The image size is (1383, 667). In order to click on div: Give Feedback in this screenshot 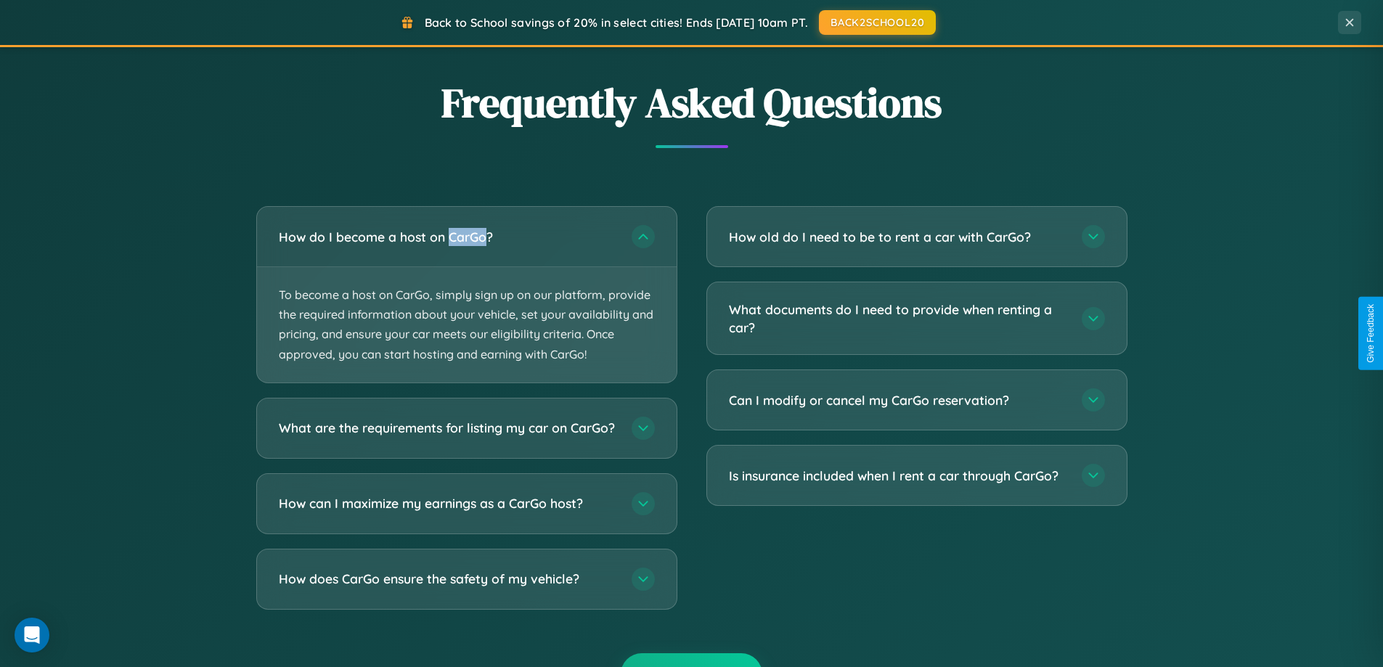, I will do `click(1371, 333)`.